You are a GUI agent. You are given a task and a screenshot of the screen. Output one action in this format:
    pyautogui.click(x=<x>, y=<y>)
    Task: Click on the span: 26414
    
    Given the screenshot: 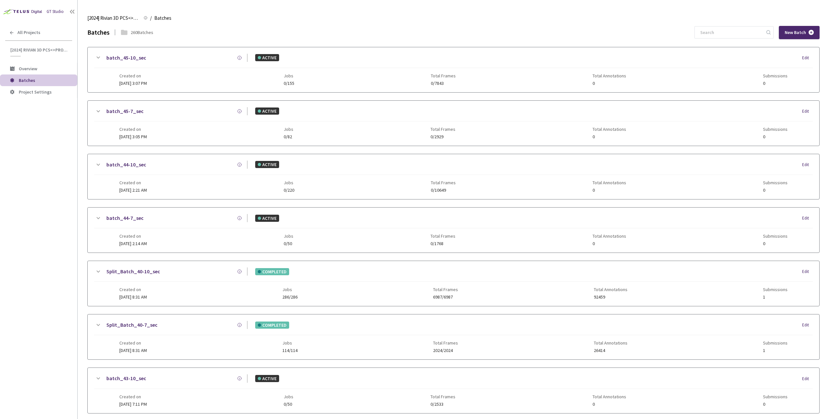 What is the action you would take?
    pyautogui.click(x=611, y=350)
    